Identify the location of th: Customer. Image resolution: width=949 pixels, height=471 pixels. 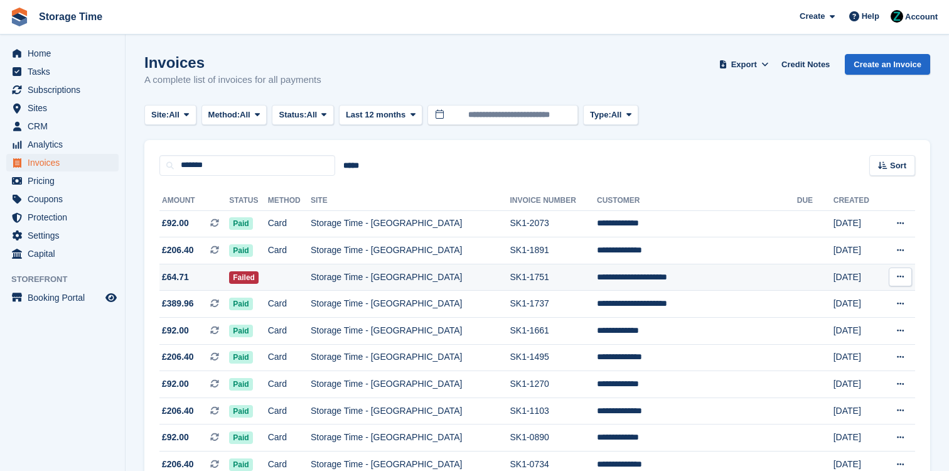
(697, 201).